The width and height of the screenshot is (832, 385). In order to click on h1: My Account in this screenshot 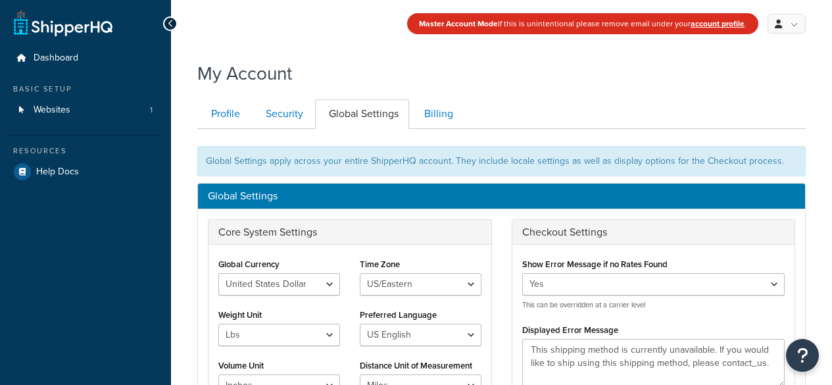, I will do `click(245, 73)`.